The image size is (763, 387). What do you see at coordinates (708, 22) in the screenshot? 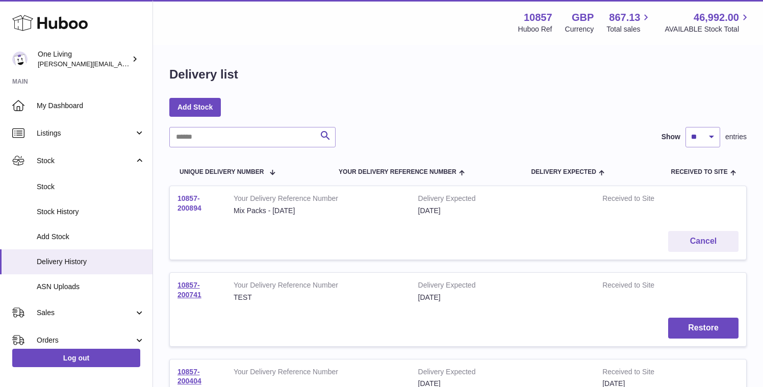
I see `a: 46,992.00 AVAILABLE Stock Total` at bounding box center [708, 22].